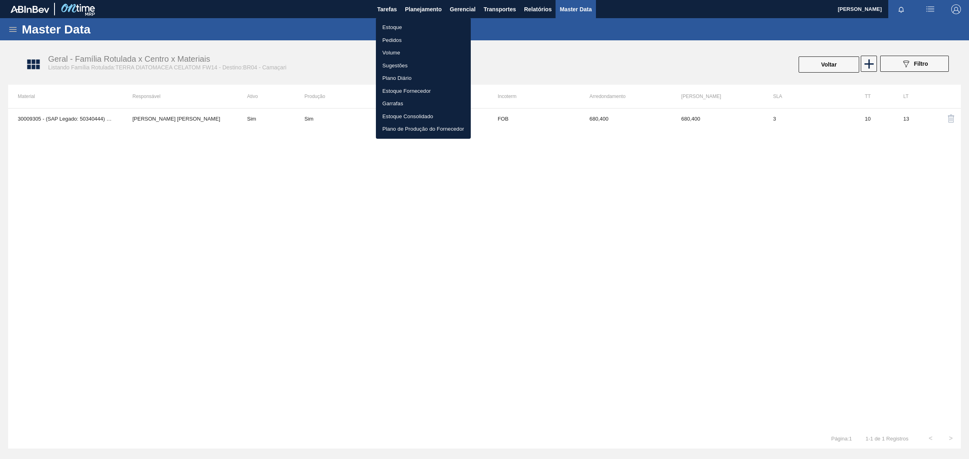 This screenshot has width=969, height=459. I want to click on li: Pedidos, so click(423, 40).